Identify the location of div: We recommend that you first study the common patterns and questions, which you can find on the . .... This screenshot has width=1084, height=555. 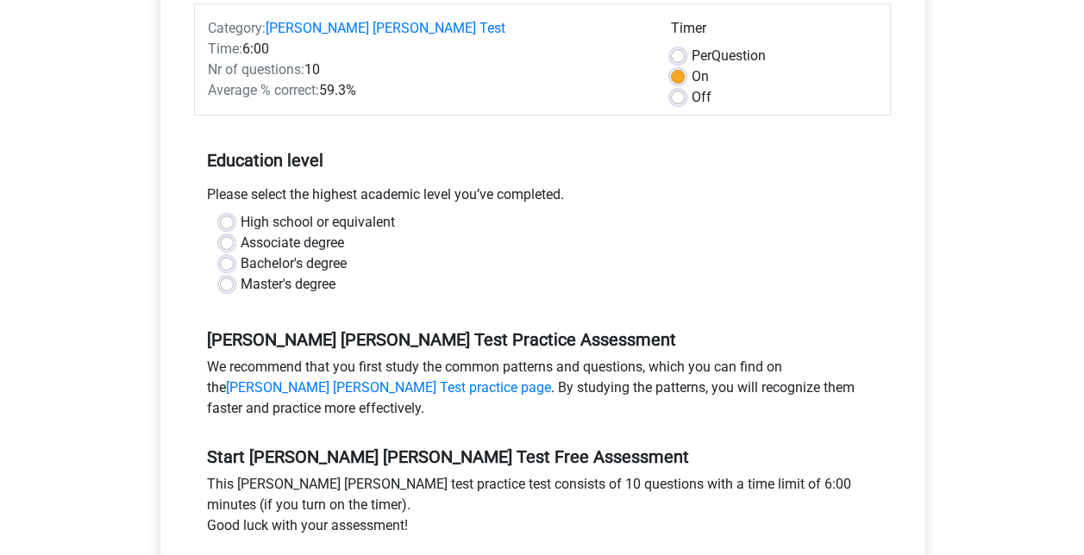
(542, 391).